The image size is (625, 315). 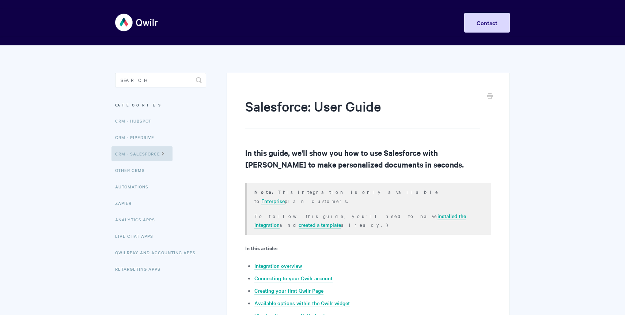 I want to click on p: This integration is only available to plan customers., so click(x=368, y=196).